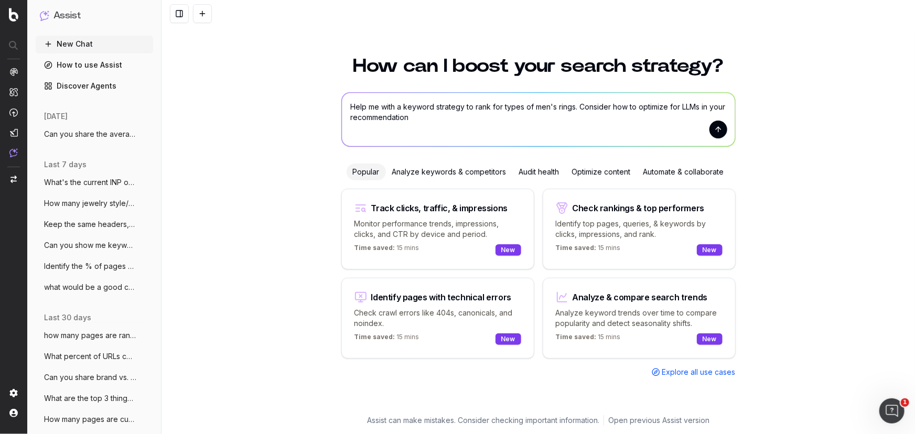  What do you see at coordinates (94, 44) in the screenshot?
I see `button: New Chat` at bounding box center [94, 44].